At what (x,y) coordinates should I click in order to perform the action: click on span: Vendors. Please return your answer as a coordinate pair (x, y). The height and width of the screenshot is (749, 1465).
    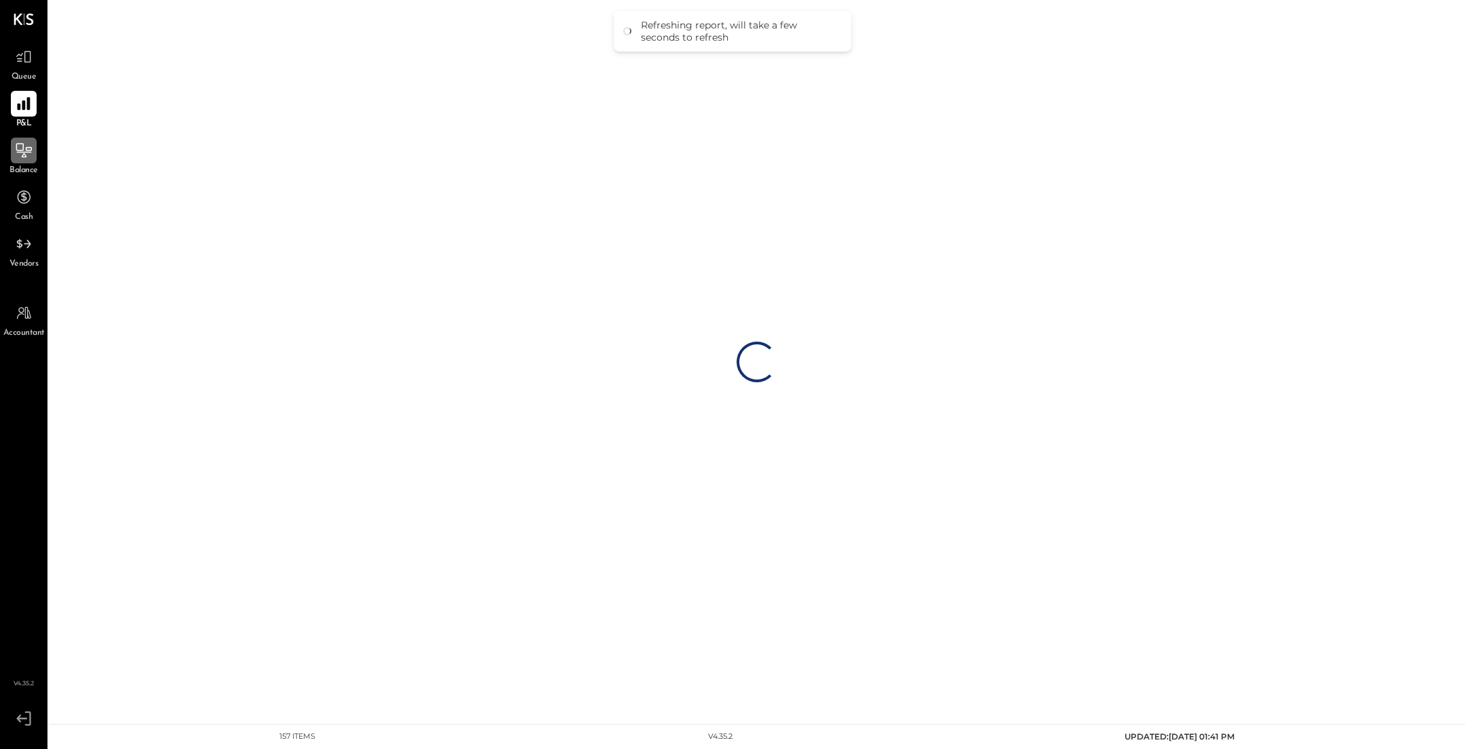
    Looking at the image, I should click on (24, 265).